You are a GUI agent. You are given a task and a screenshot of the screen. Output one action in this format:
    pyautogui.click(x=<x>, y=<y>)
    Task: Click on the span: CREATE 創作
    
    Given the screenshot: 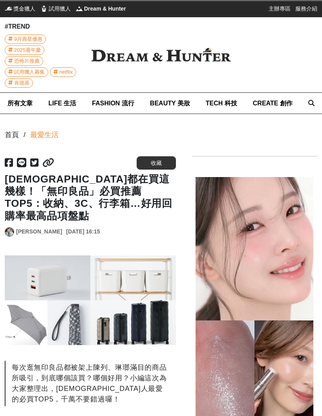 What is the action you would take?
    pyautogui.click(x=272, y=103)
    